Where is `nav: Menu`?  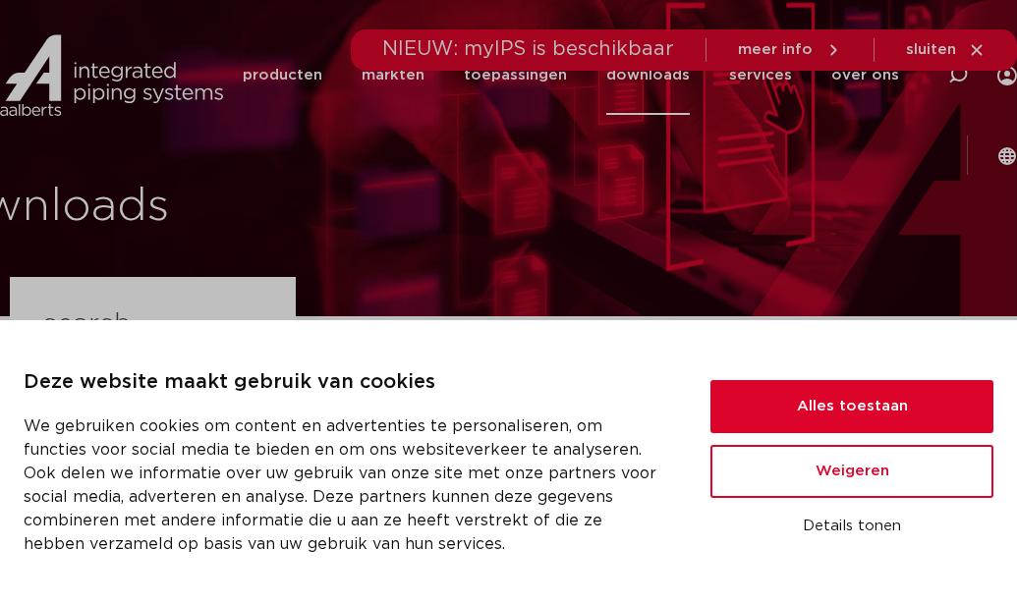 nav: Menu is located at coordinates (571, 75).